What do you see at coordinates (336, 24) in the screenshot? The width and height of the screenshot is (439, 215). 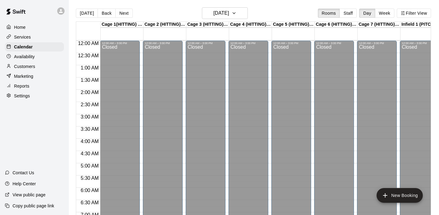 I see `div: Cage 6 (HITTING) - TBK` at bounding box center [336, 24].